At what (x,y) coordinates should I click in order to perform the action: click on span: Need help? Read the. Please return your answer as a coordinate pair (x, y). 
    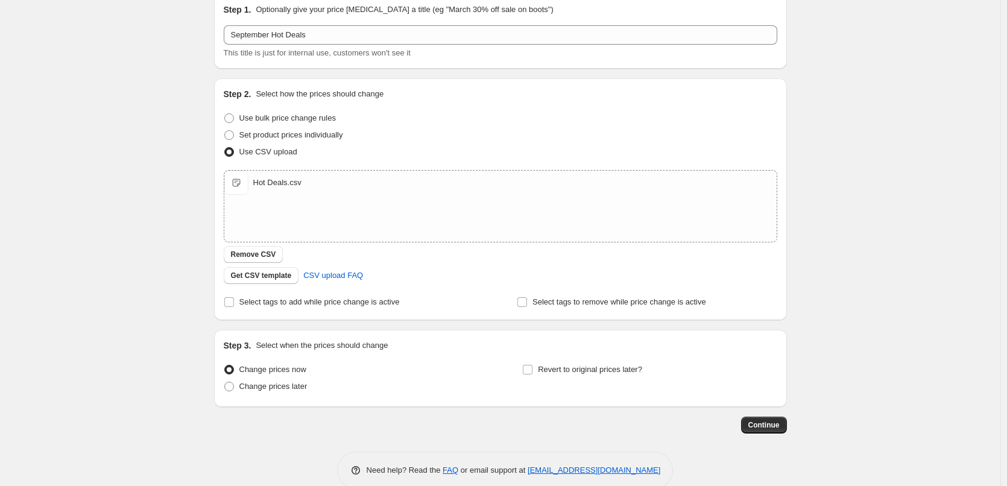
    Looking at the image, I should click on (405, 470).